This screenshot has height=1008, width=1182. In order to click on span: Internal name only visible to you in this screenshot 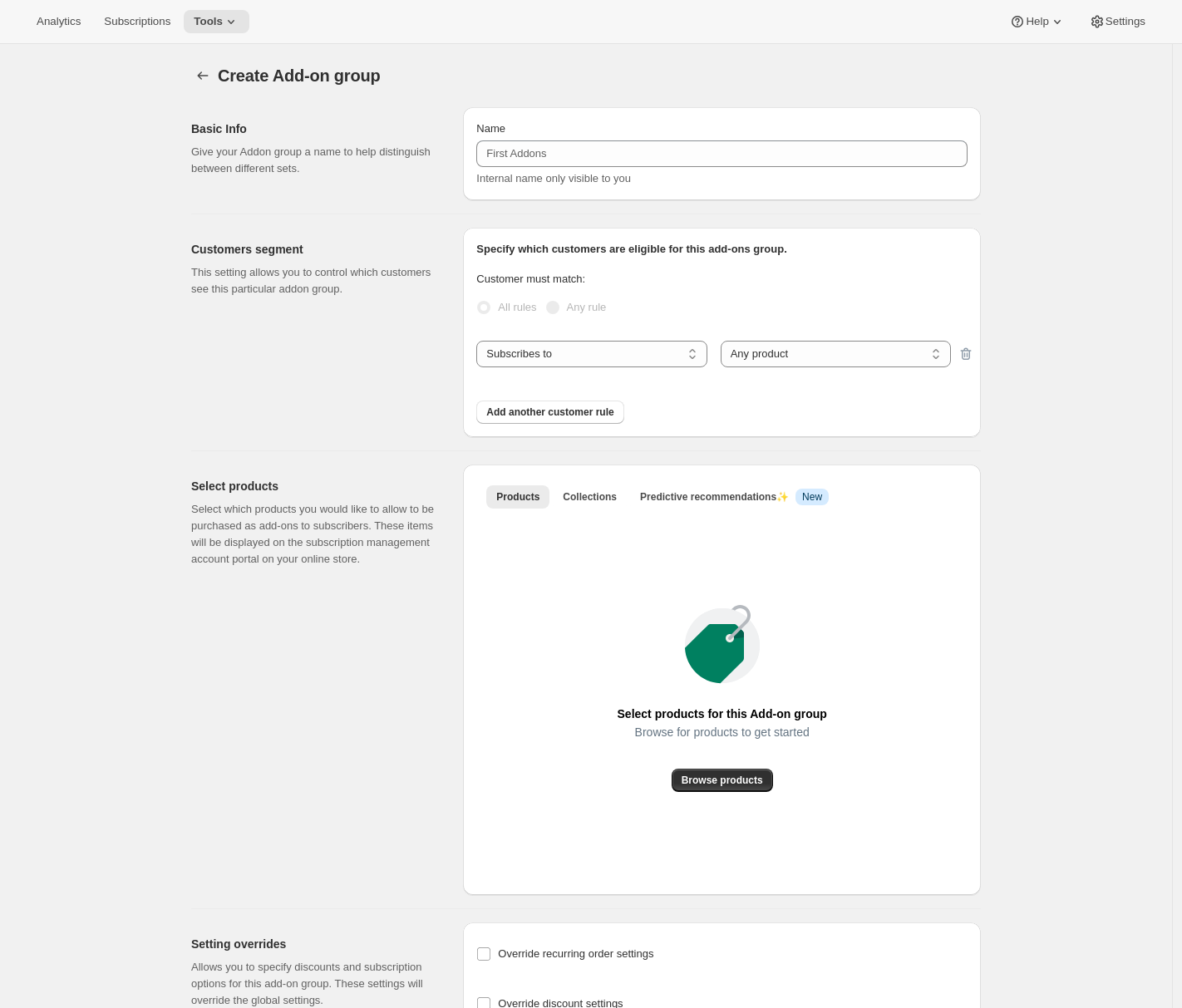, I will do `click(554, 177)`.